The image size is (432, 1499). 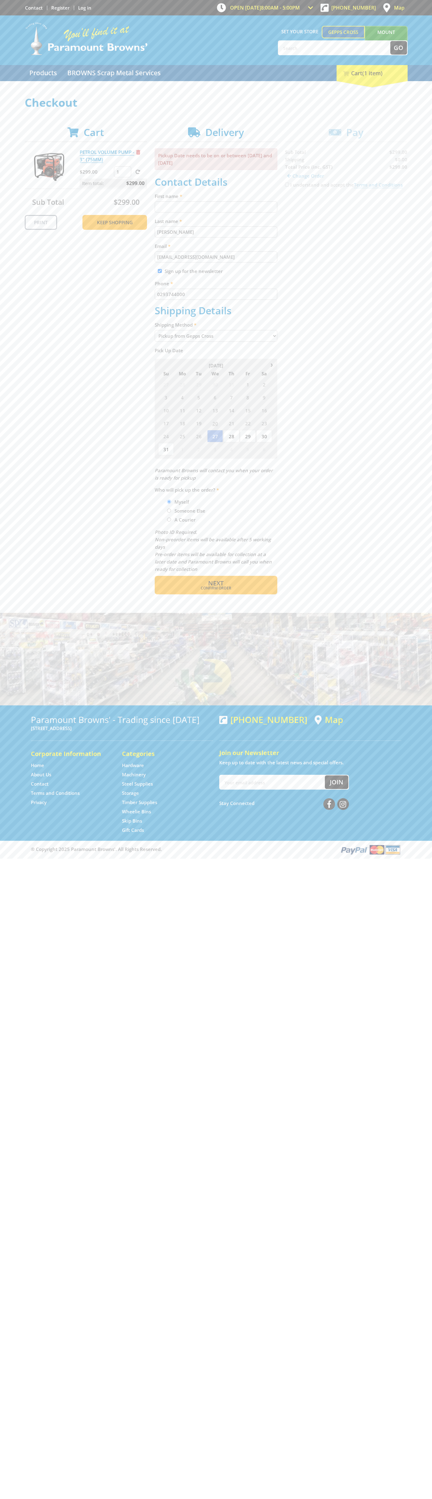 What do you see at coordinates (166, 410) in the screenshot?
I see `span: 10` at bounding box center [166, 410].